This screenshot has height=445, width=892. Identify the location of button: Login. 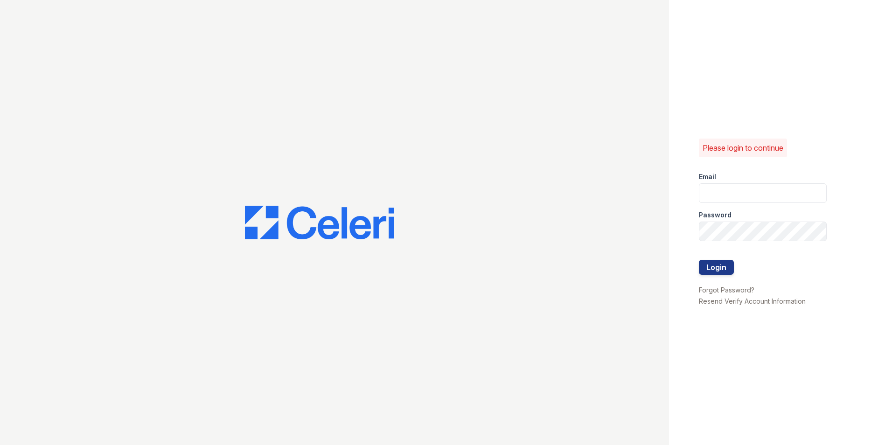
(716, 267).